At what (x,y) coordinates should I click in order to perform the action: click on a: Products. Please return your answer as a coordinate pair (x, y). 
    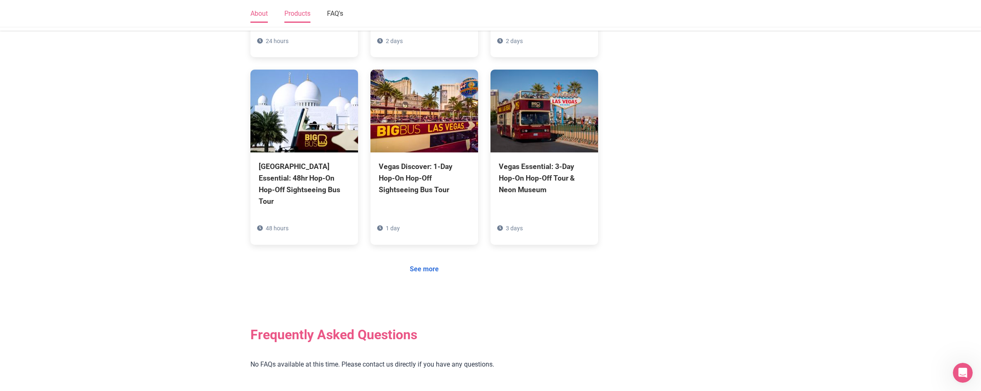
    Looking at the image, I should click on (297, 14).